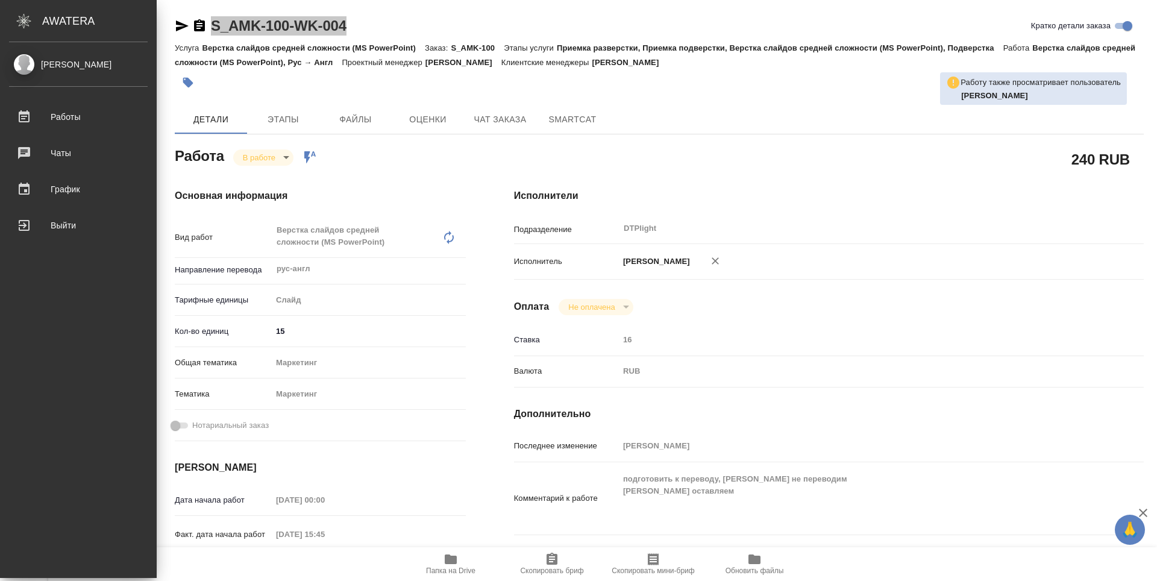  I want to click on span: Этапы, so click(283, 119).